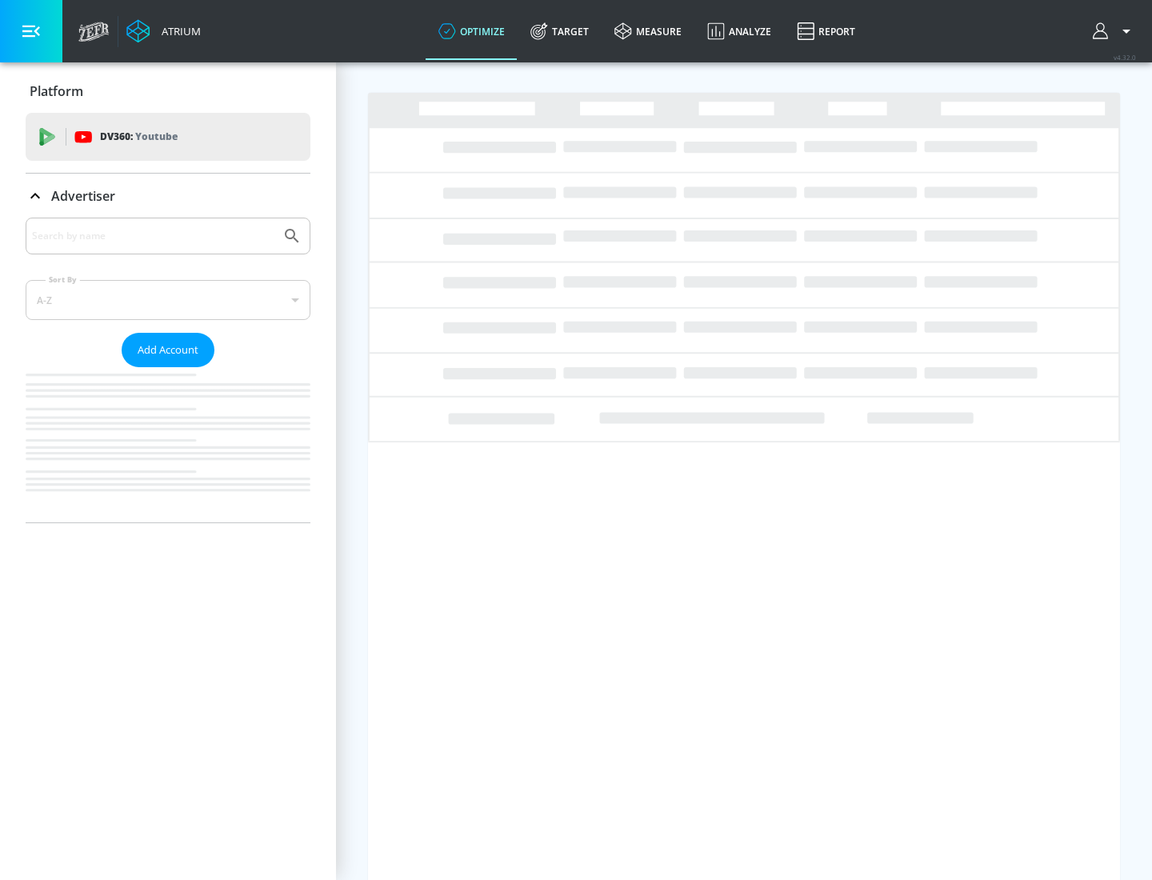 The width and height of the screenshot is (1152, 880). I want to click on a: measure, so click(648, 31).